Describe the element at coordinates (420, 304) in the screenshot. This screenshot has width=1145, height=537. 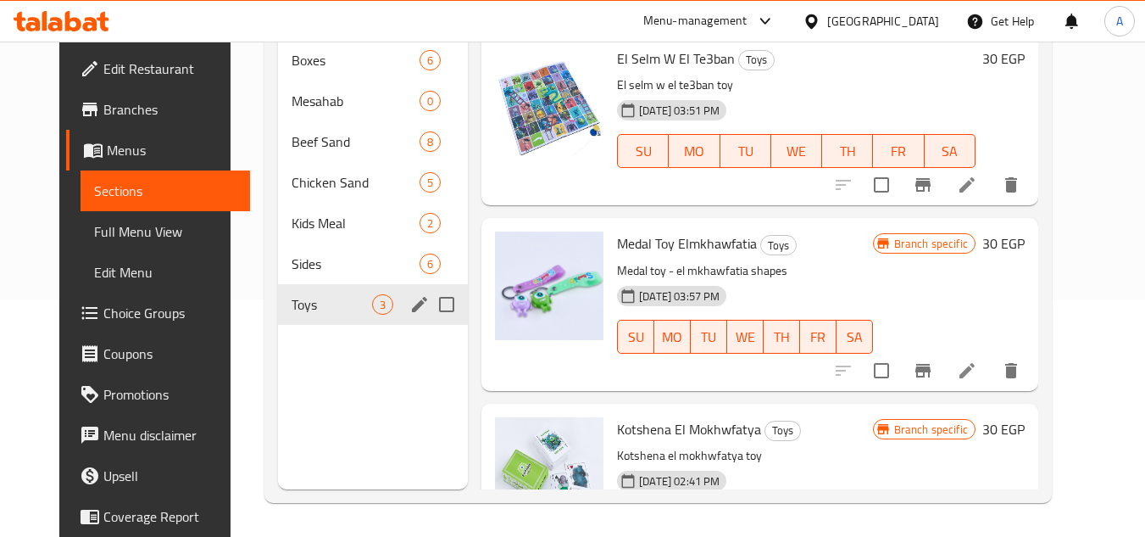
I see `button: edit` at that location.